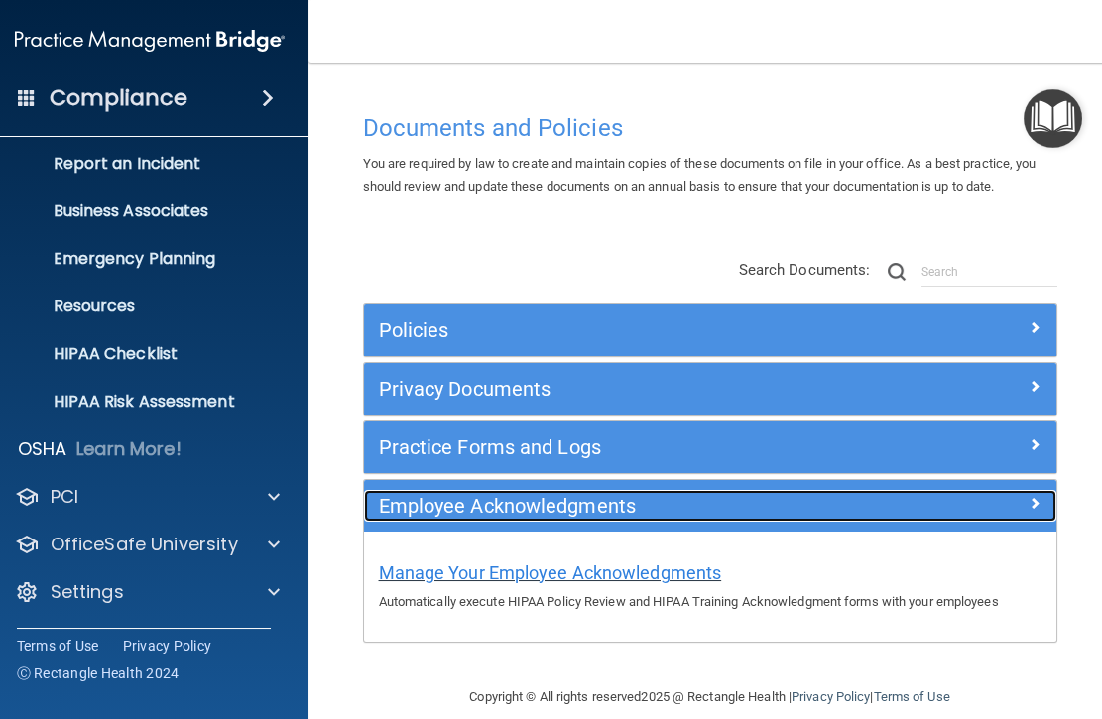  Describe the element at coordinates (624, 447) in the screenshot. I see `h5: Practice Forms and Logs` at that location.